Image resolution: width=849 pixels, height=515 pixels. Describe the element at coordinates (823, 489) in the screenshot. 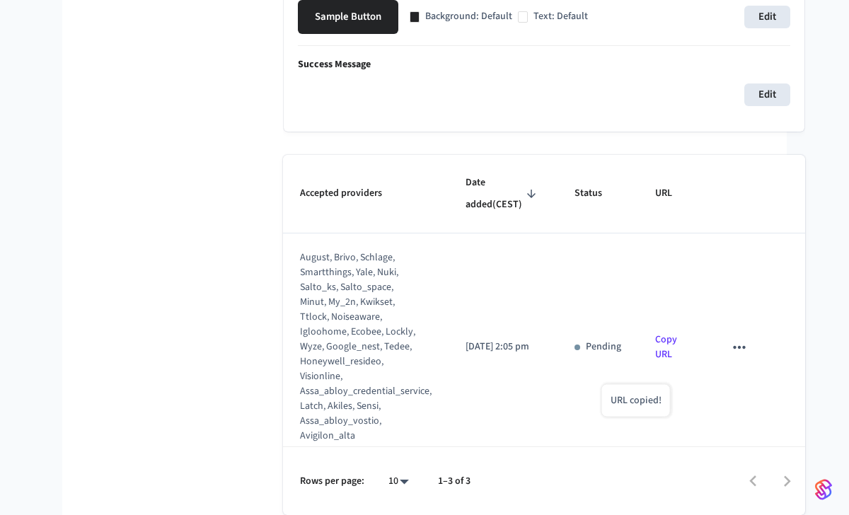

I see `img: SeamLogoGradient.69752ec5.svg` at that location.